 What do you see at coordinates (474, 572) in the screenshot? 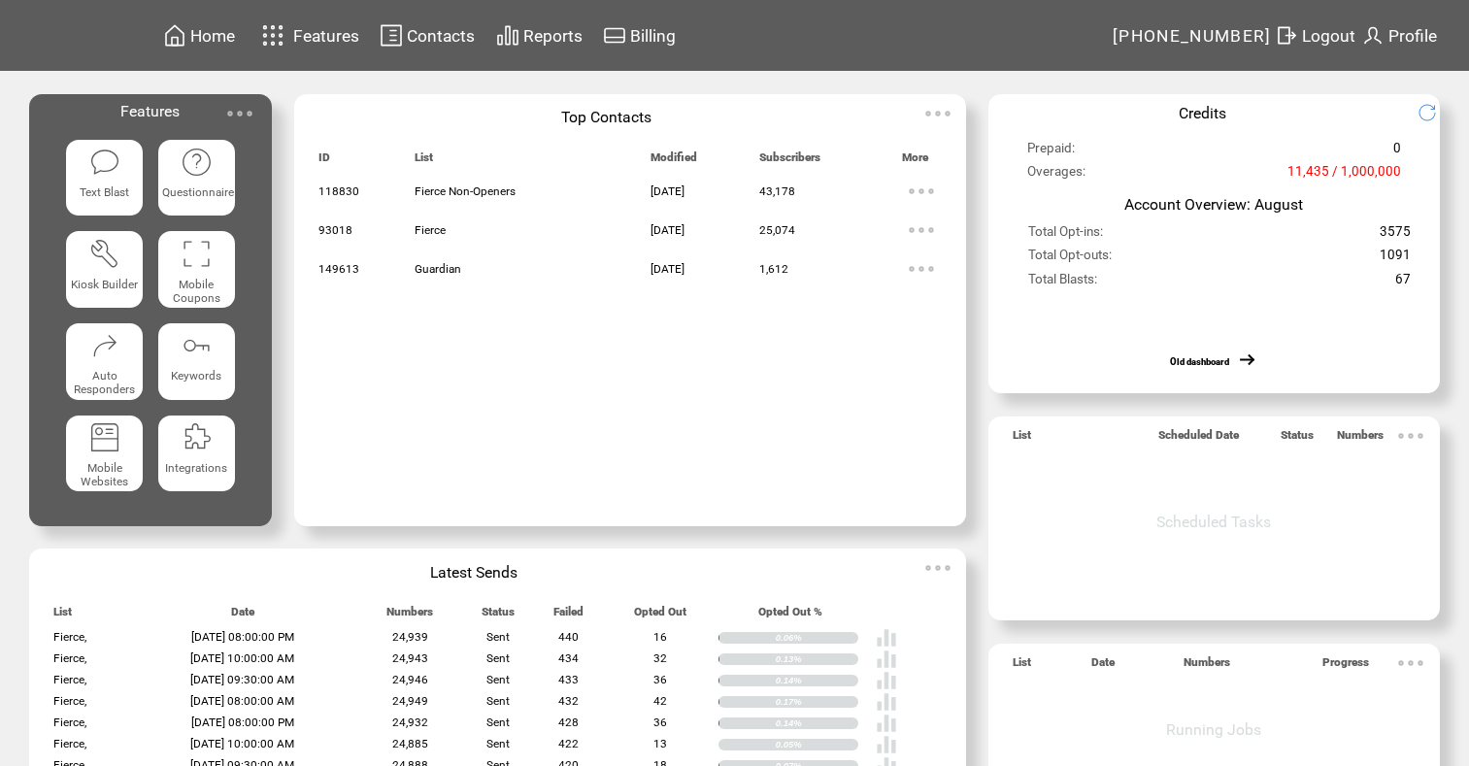
I see `span: Latest Sends` at bounding box center [474, 572].